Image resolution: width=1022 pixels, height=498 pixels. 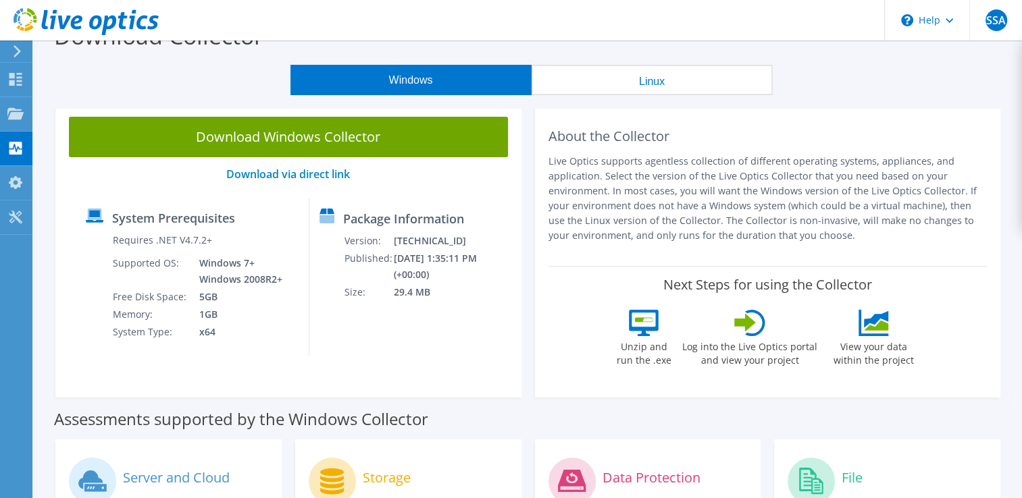 I want to click on label: System Prerequisites, so click(x=174, y=218).